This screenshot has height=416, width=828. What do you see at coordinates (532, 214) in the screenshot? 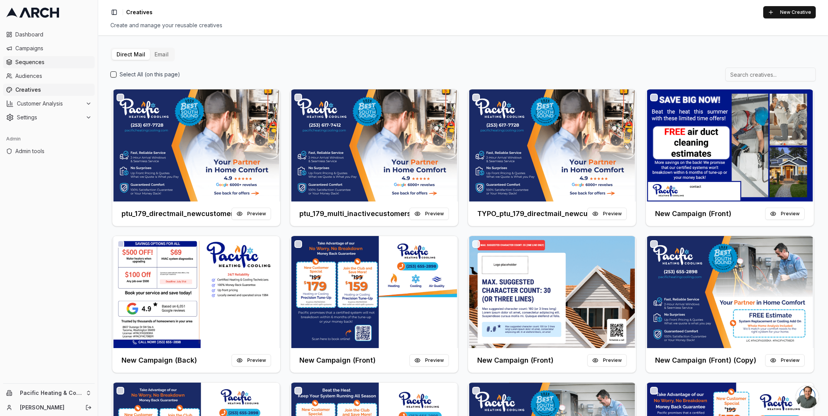
I see `h3: TYPO_ptu_179_directmail_newcustomers_sept2025` at bounding box center [532, 214].